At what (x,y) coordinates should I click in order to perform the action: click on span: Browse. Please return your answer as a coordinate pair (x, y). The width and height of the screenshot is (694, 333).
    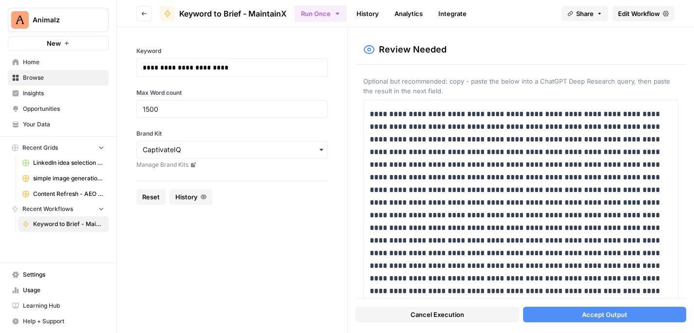
    Looking at the image, I should click on (63, 78).